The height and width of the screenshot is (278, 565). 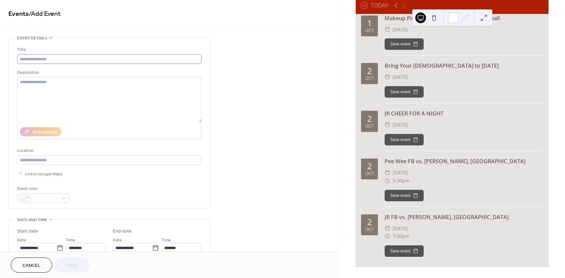 What do you see at coordinates (32, 220) in the screenshot?
I see `span: Date and time` at bounding box center [32, 220].